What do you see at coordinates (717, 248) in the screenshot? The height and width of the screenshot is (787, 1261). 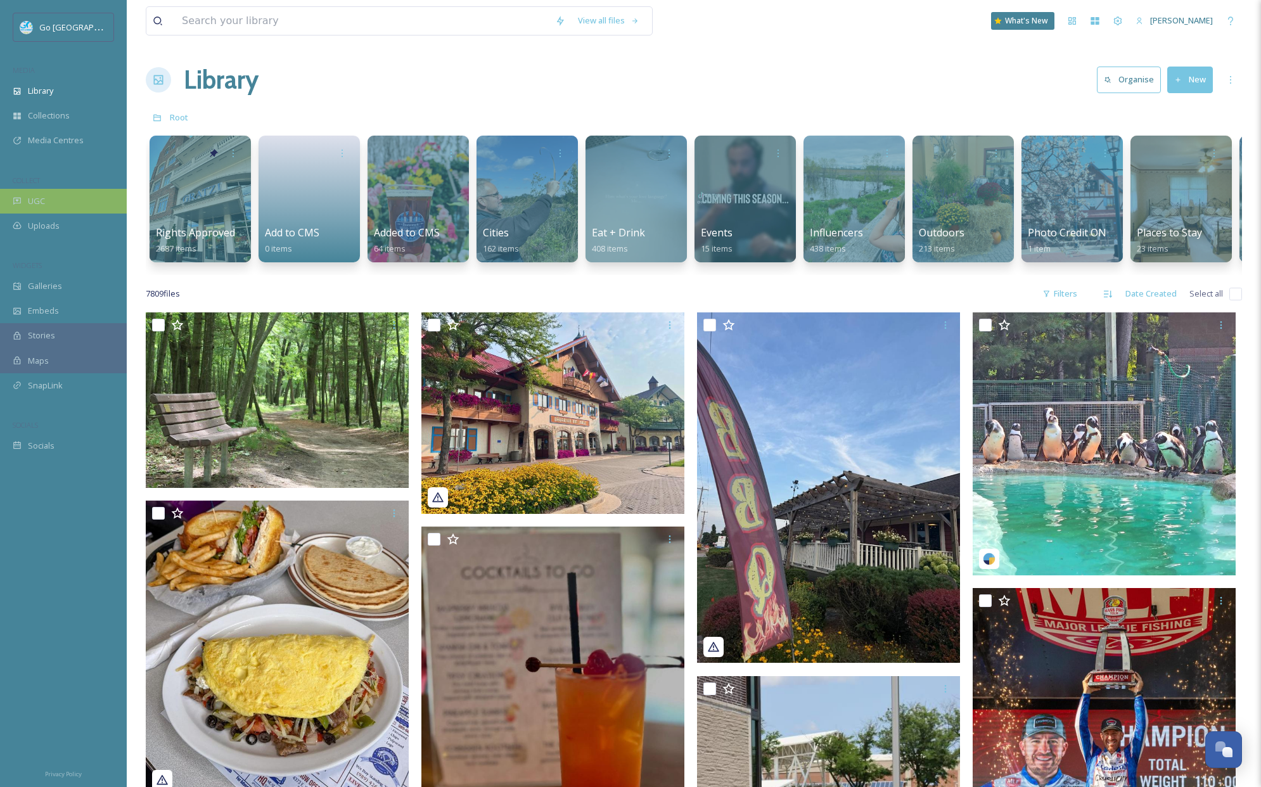 I see `span: 15 items` at bounding box center [717, 248].